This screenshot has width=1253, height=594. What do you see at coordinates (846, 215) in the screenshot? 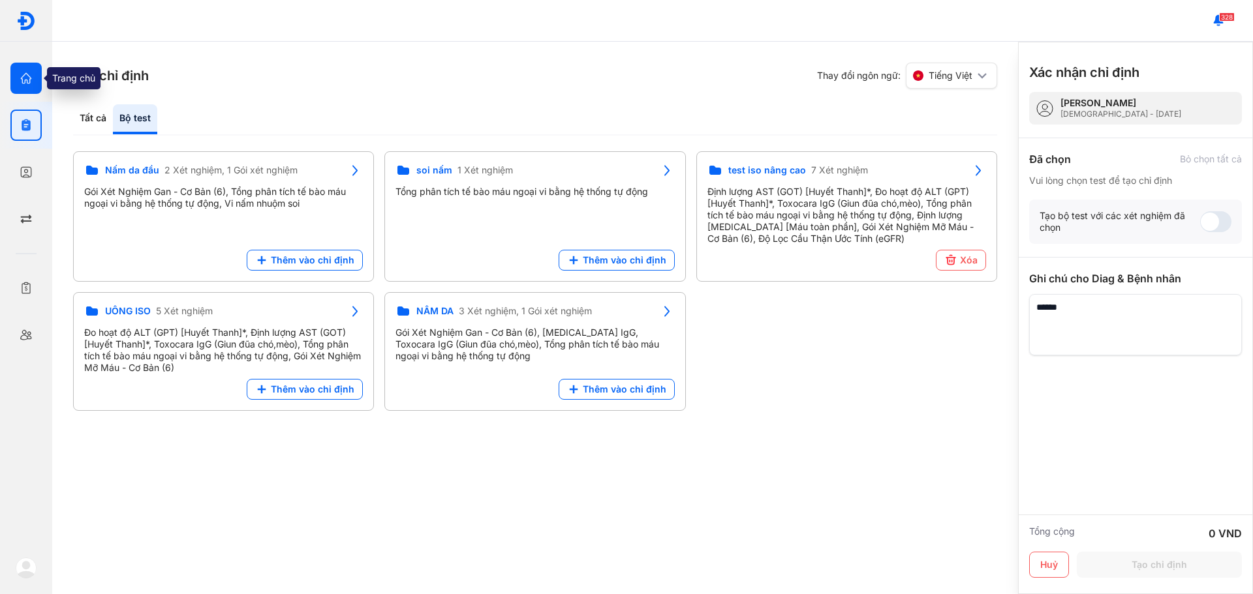
I see `div: Định lượng AST (GOT) [Huyết Thanh]*, Đo hoạt độ ALT (GPT) [Huyết Thanh]*, Toxocara IgG (Giun đũa ...` at bounding box center [846, 215].